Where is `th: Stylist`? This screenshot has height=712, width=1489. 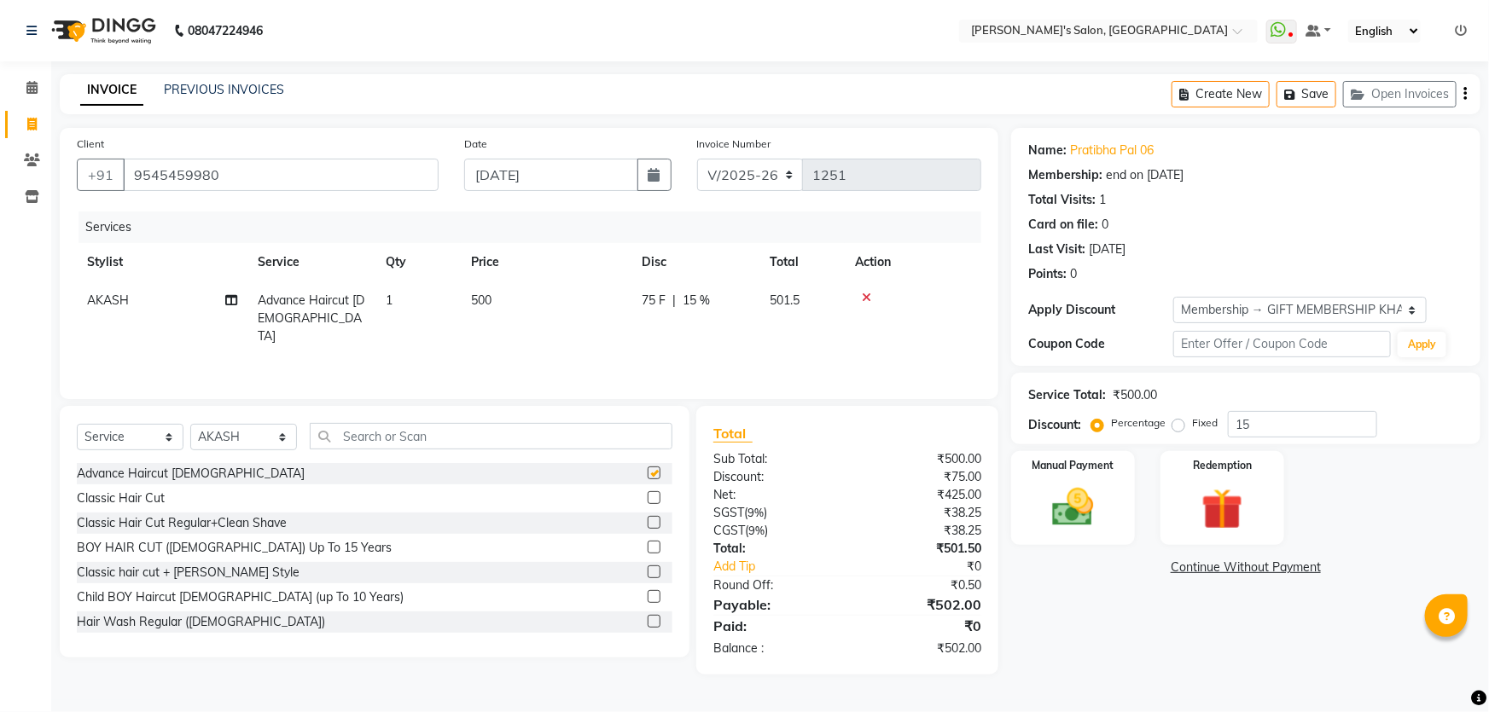
th: Stylist is located at coordinates (162, 262).